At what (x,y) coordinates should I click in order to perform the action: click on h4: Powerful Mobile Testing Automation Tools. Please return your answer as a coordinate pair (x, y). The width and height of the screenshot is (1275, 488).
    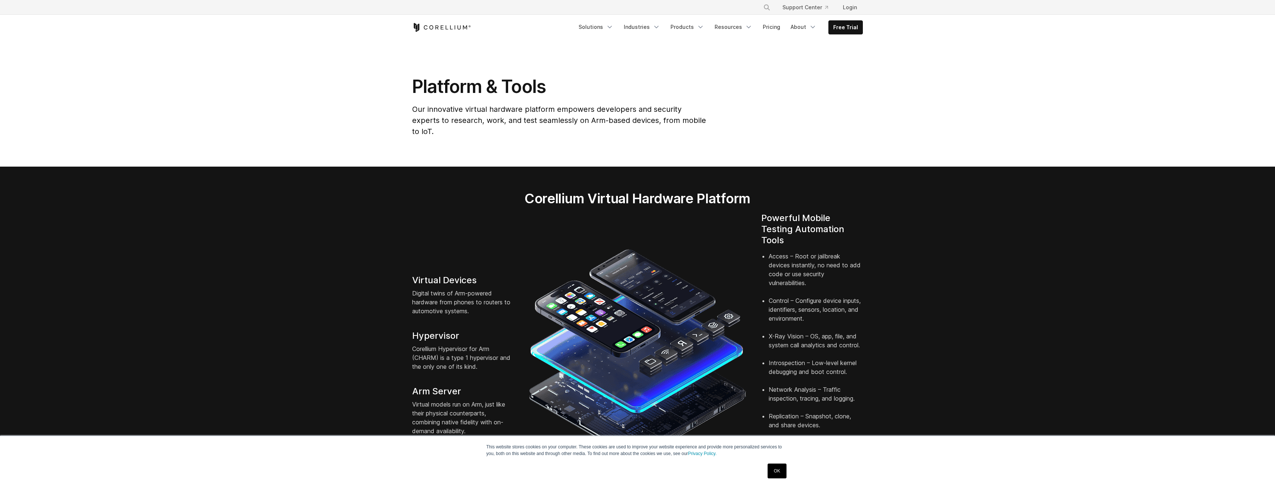
    Looking at the image, I should click on (812, 229).